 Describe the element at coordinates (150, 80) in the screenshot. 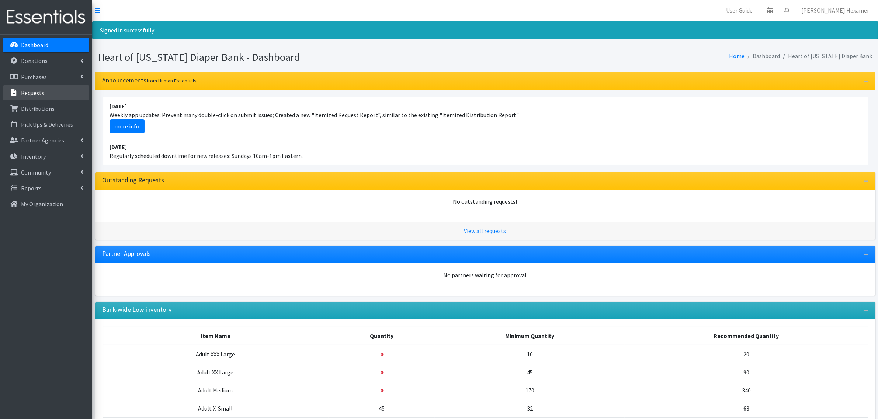

I see `h3: Announcements` at that location.